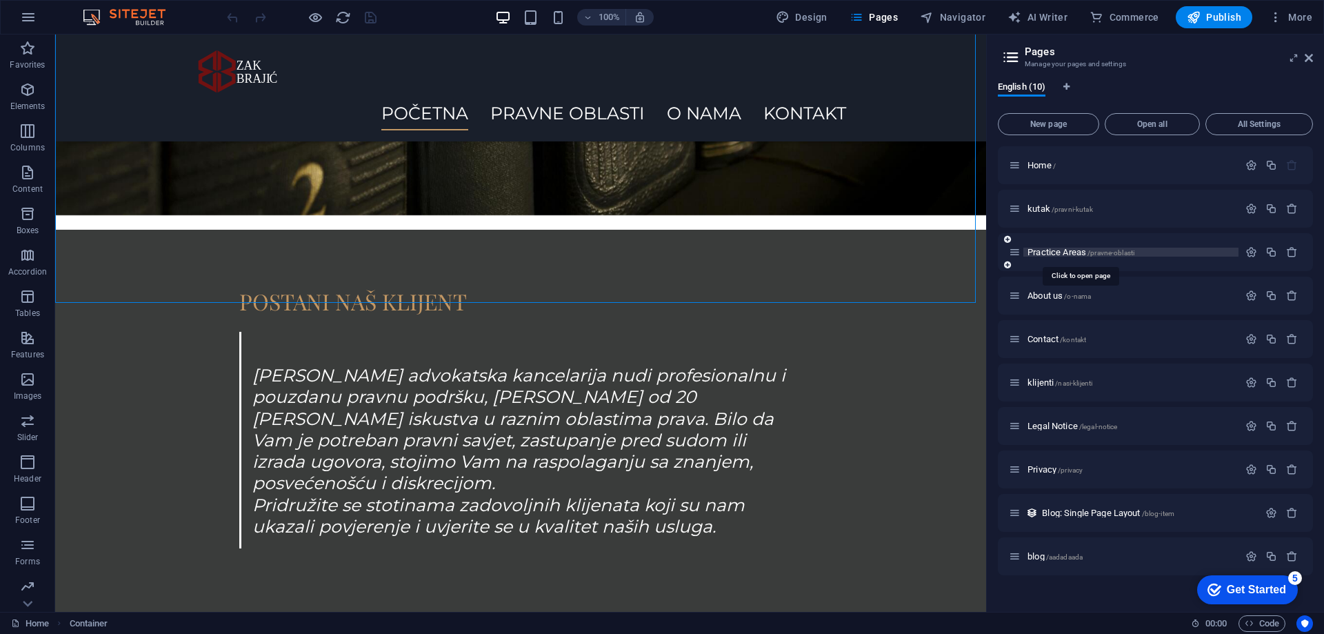 This screenshot has width=1324, height=634. I want to click on h6: 100%, so click(609, 17).